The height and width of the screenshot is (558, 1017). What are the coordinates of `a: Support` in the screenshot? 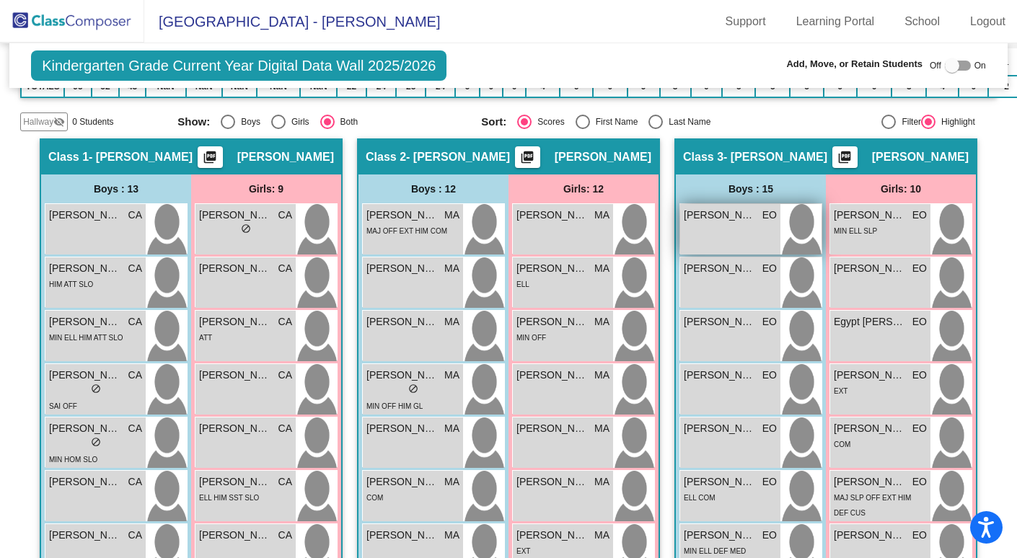 It's located at (745, 22).